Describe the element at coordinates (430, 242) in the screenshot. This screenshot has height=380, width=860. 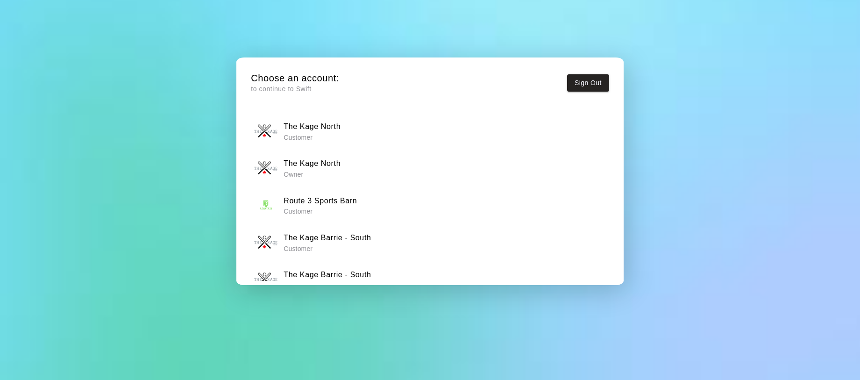
I see `button: The Kage Barrie - SouthThe Kage Barrie - South Customer` at that location.